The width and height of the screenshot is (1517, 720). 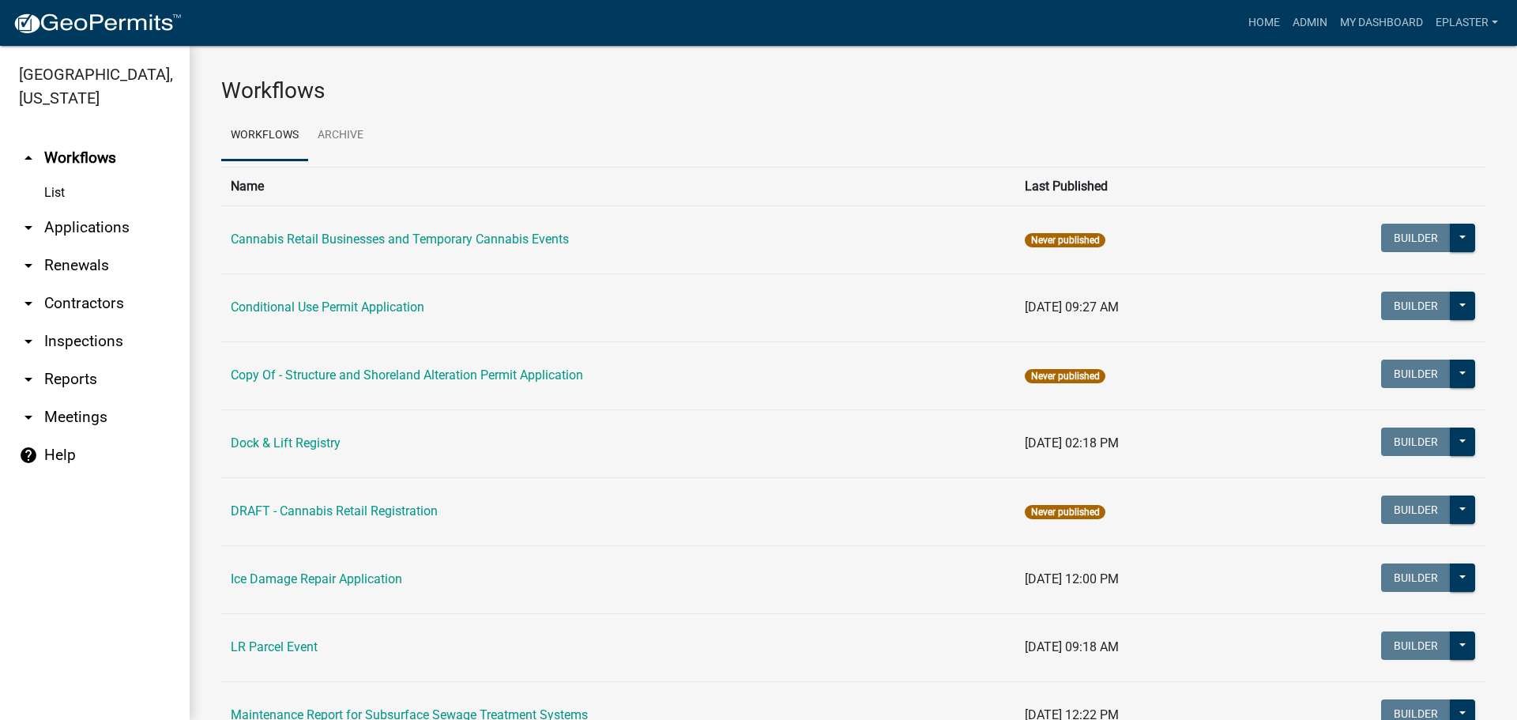 What do you see at coordinates (327, 307) in the screenshot?
I see `a: Conditional Use Permit Application` at bounding box center [327, 307].